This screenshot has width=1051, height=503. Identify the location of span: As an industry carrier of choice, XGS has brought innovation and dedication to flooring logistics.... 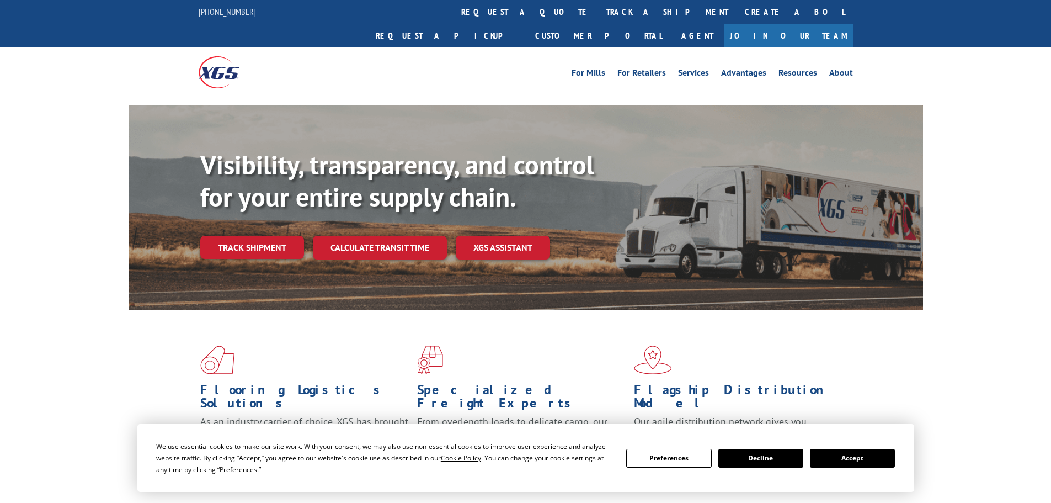
(304, 434).